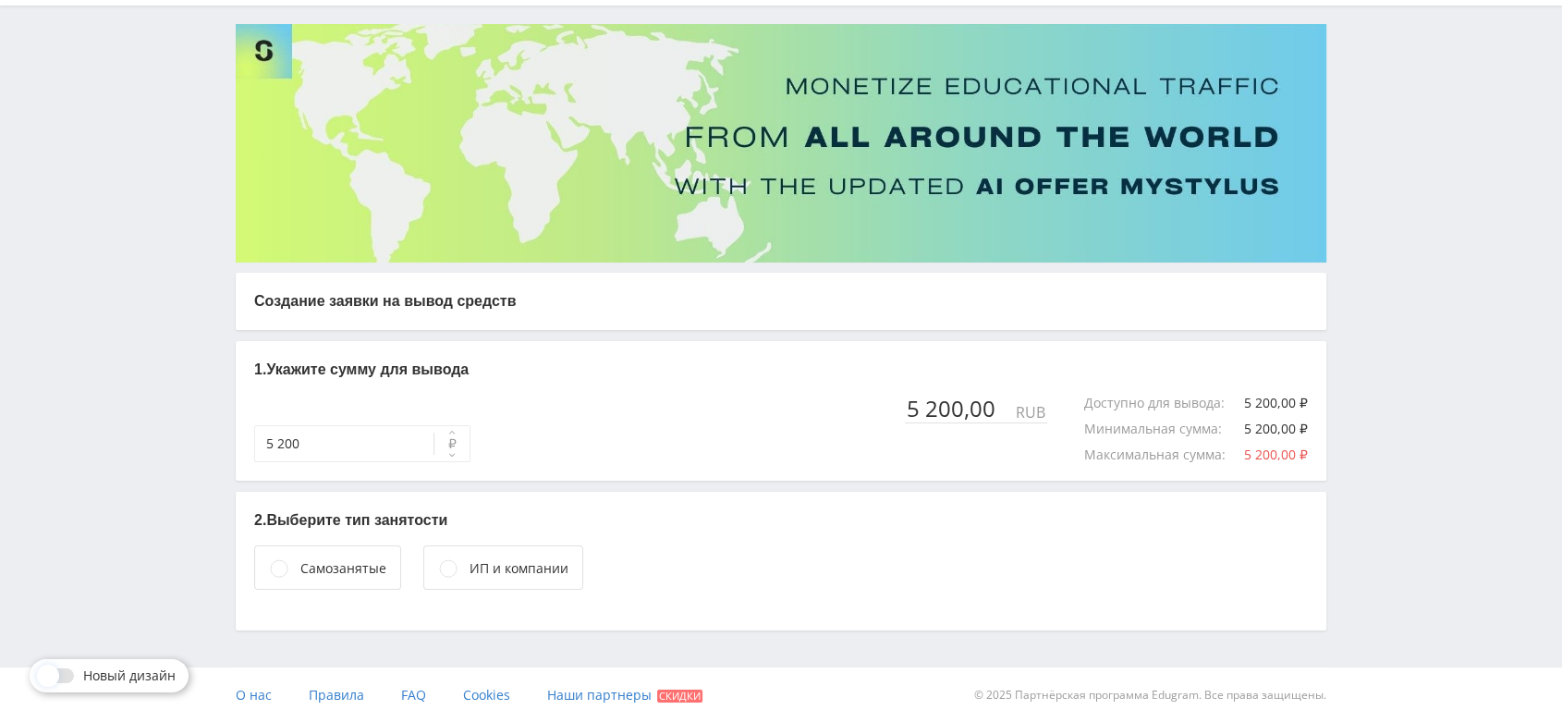  I want to click on span: Правила, so click(336, 694).